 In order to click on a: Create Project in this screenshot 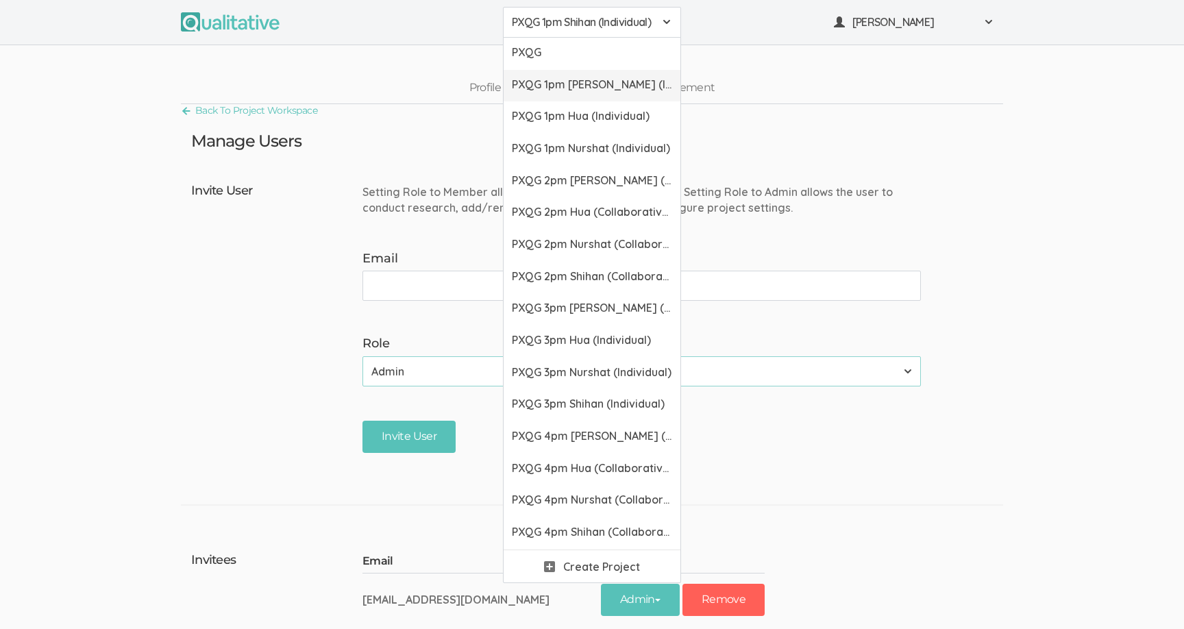, I will do `click(592, 566)`.